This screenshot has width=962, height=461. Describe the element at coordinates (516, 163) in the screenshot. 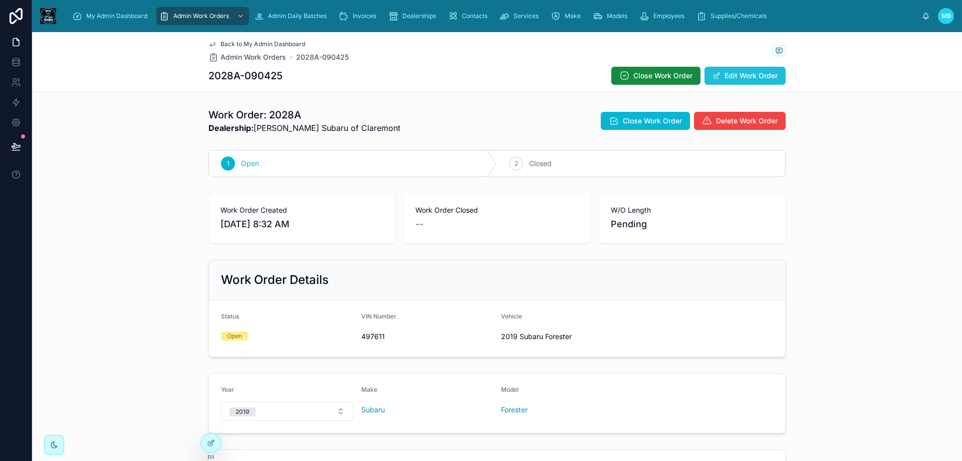

I see `span: 2` at that location.